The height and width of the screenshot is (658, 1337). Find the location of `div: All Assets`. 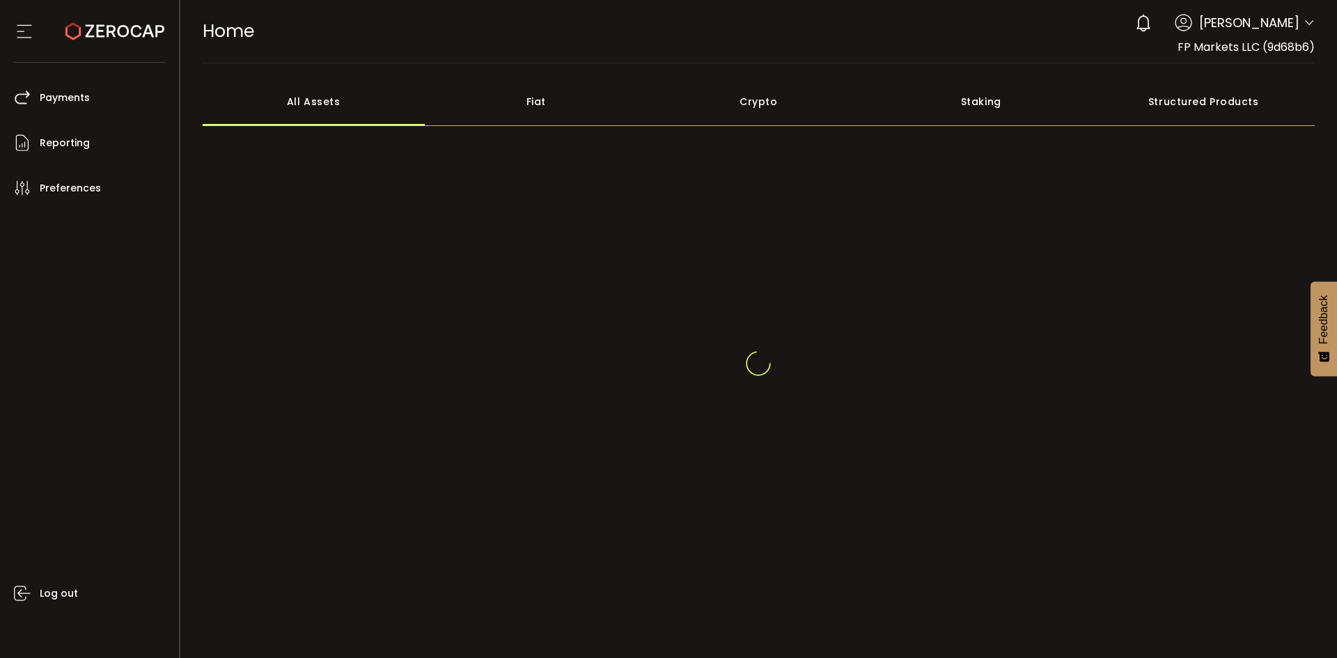

div: All Assets is located at coordinates (314, 102).